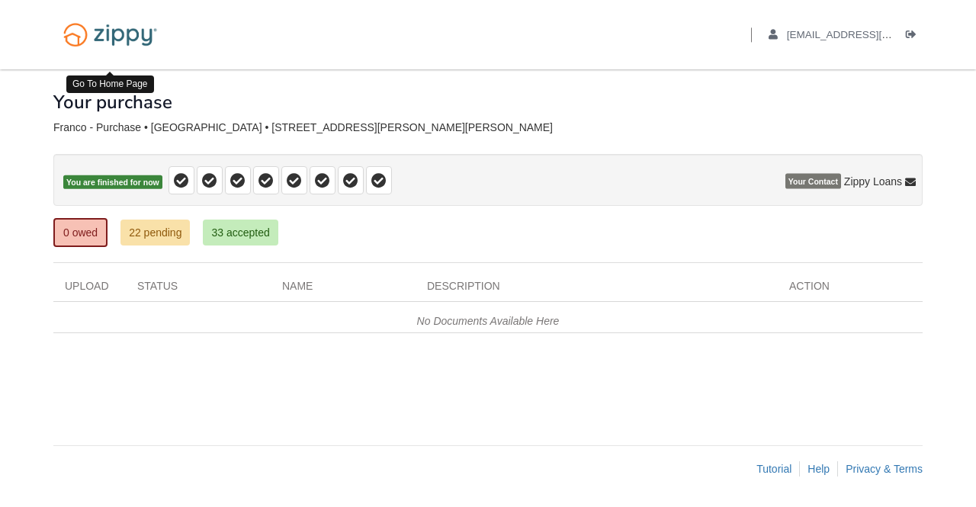 The image size is (976, 507). I want to click on div: Go To Home Page, so click(110, 84).